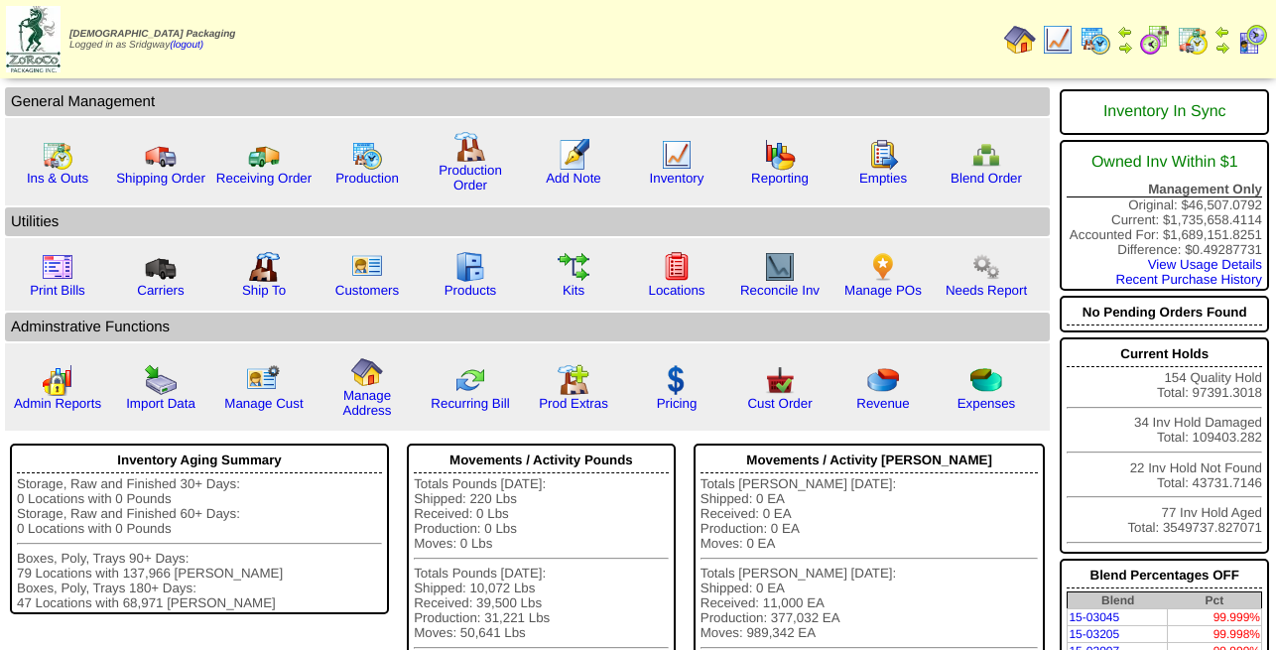 The image size is (1276, 650). Describe the element at coordinates (58, 178) in the screenshot. I see `a: Ins & Outs` at that location.